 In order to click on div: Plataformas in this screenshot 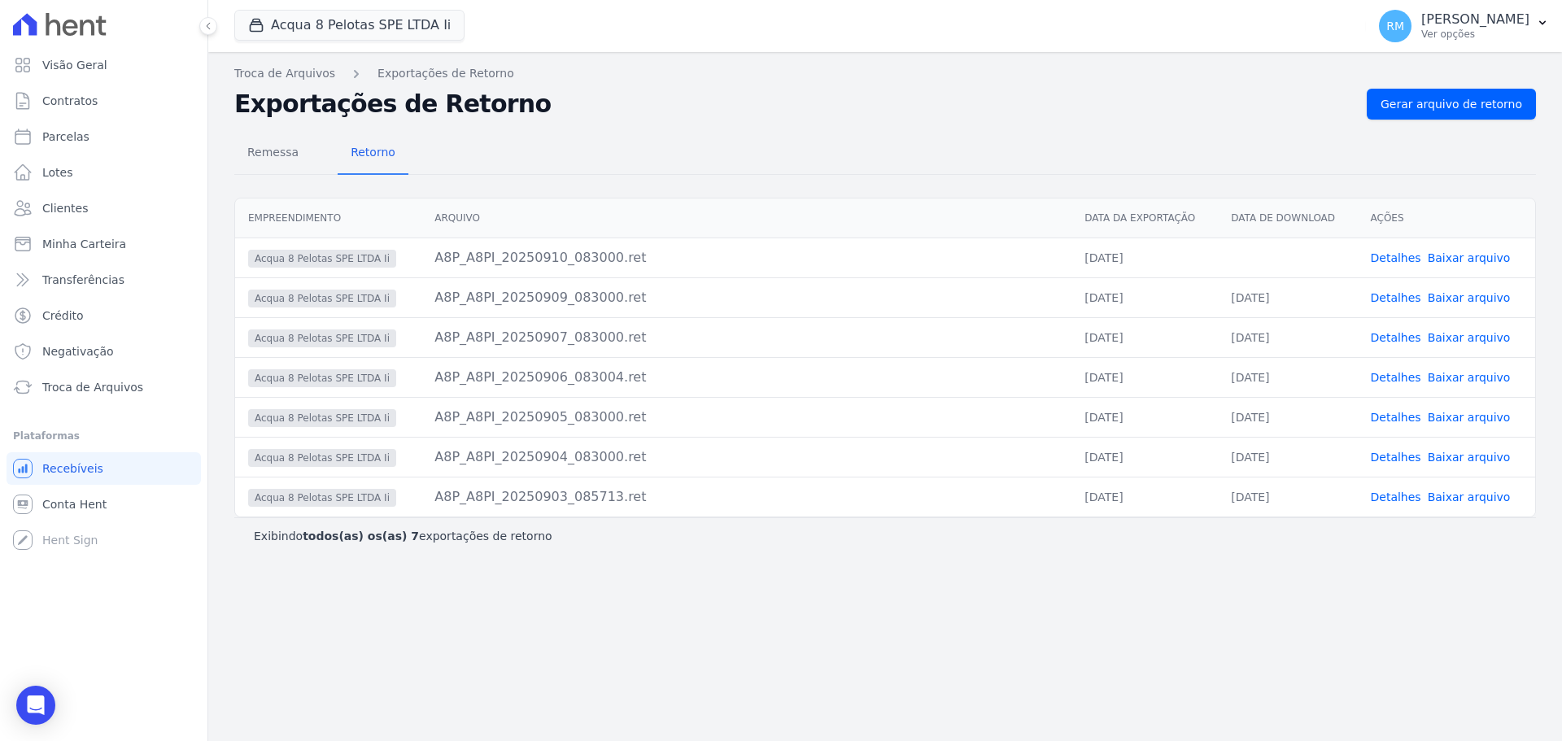, I will do `click(103, 436)`.